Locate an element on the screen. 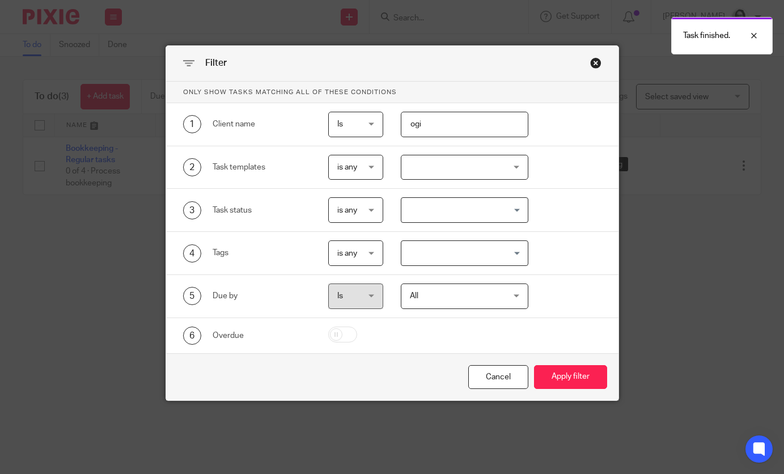  button: Apply filter is located at coordinates (570, 377).